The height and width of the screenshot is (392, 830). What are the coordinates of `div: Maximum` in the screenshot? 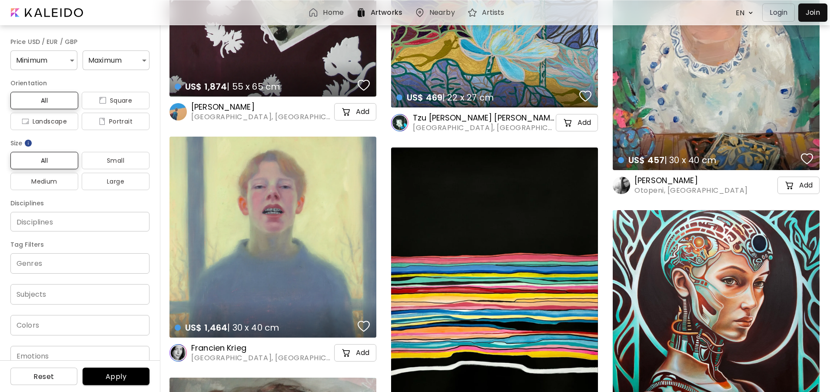 It's located at (116, 60).